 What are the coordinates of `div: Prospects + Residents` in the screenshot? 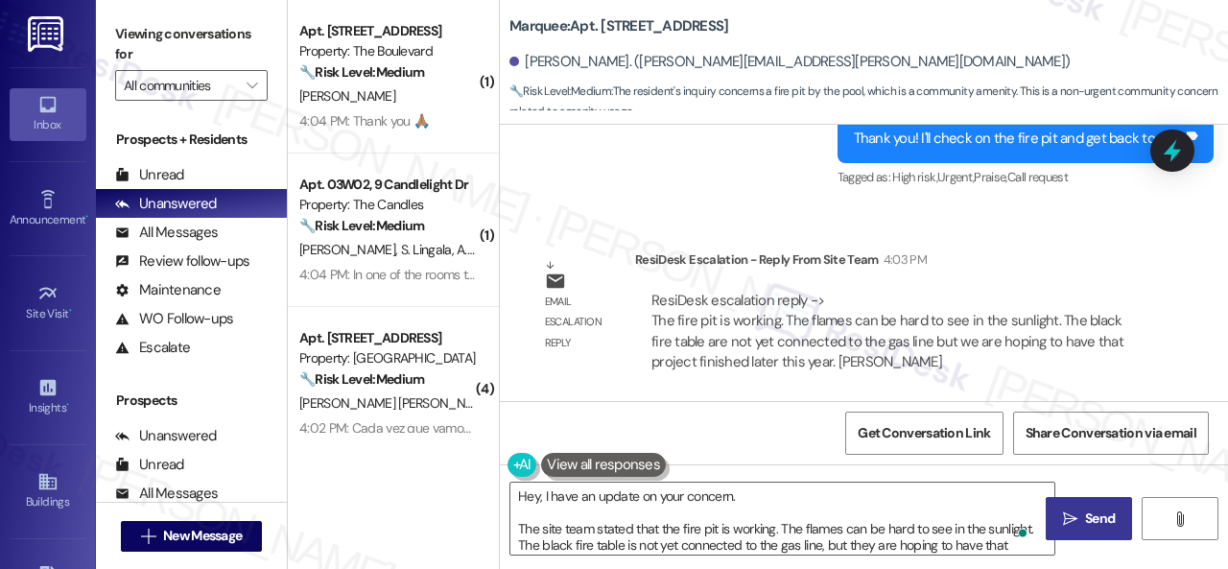 It's located at (191, 139).